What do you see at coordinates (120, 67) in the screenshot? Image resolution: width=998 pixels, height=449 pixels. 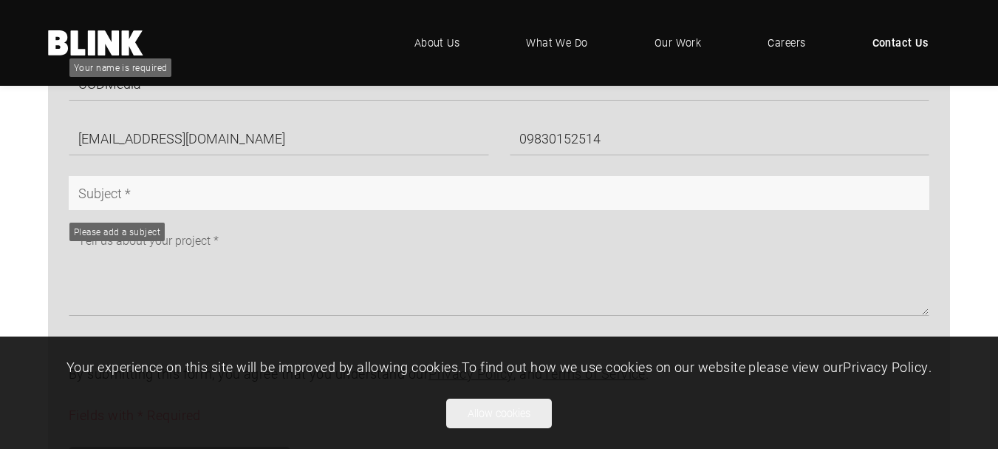 I see `div: Your name is required` at bounding box center [120, 67].